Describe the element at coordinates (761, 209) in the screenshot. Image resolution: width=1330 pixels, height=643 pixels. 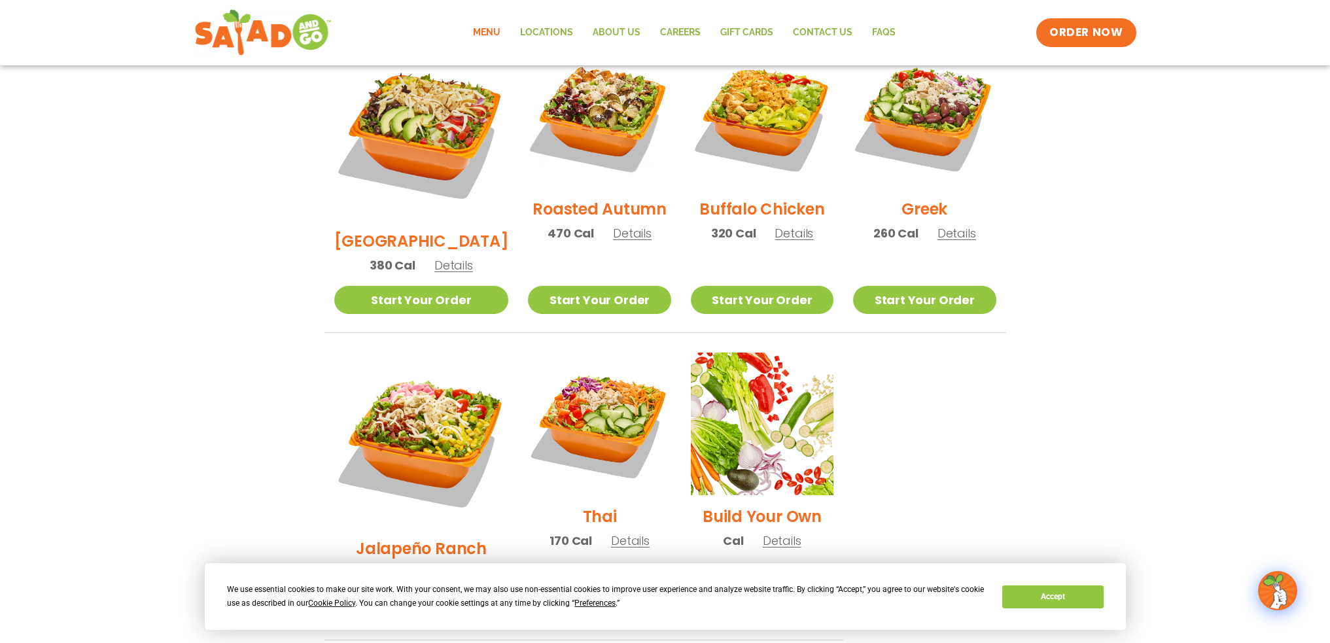
I see `h2: Buffalo Chicken` at that location.